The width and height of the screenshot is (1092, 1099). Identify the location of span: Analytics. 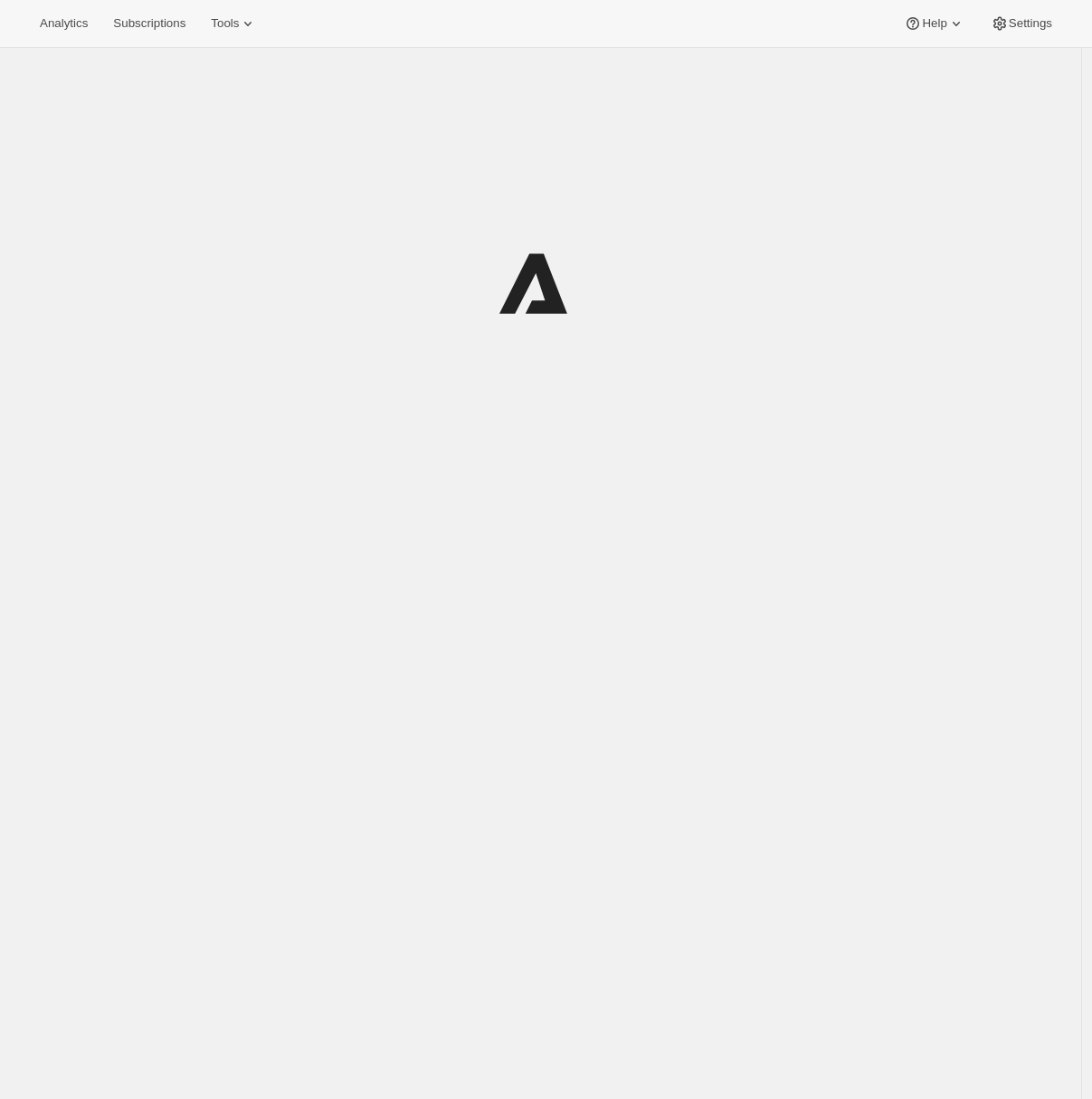
(63, 24).